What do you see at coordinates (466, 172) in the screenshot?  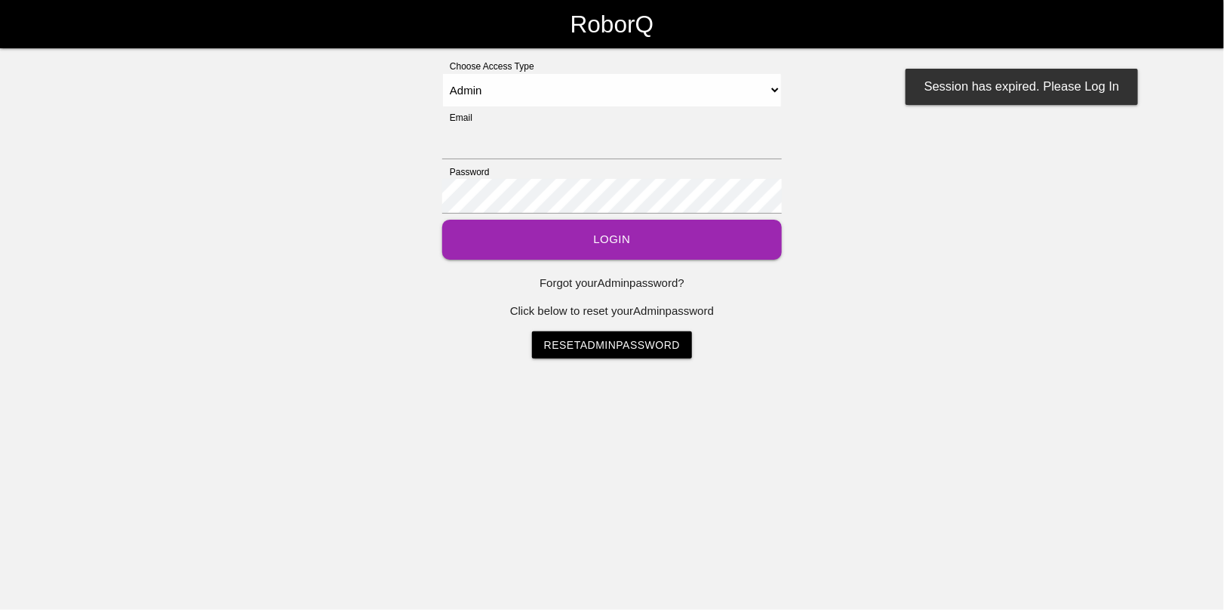 I see `label: Password` at bounding box center [466, 172].